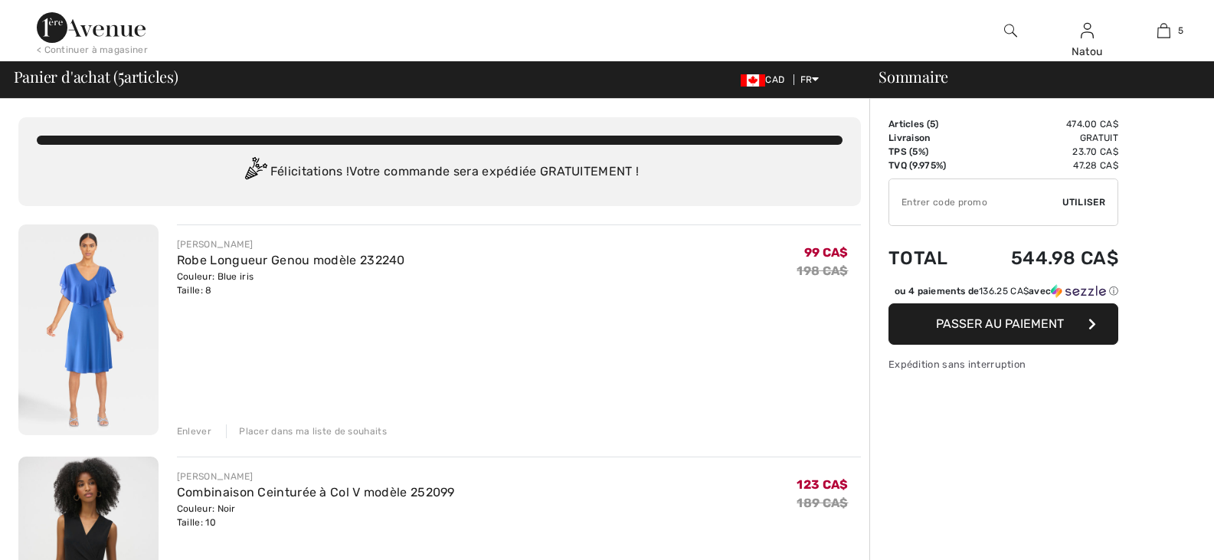  What do you see at coordinates (1164, 31) in the screenshot?
I see `a: 5` at bounding box center [1164, 31].